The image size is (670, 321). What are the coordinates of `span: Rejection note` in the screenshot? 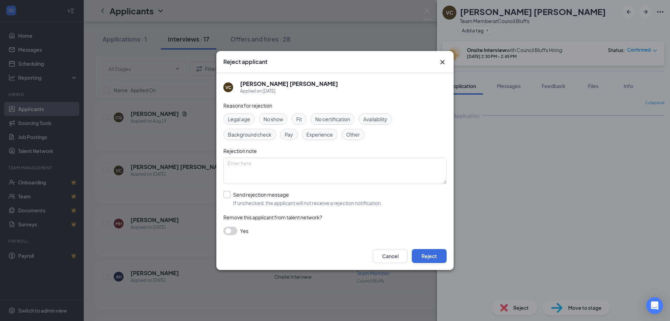 It's located at (240, 151).